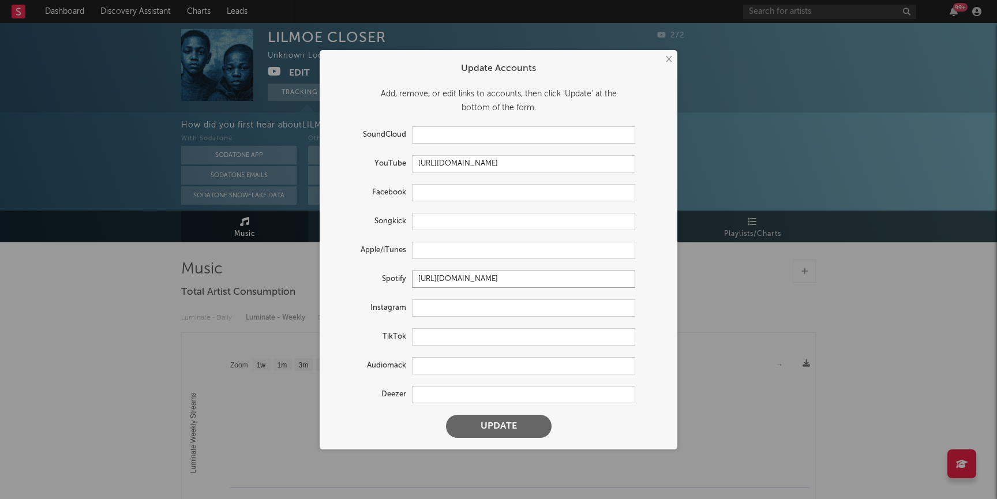 The height and width of the screenshot is (499, 997). I want to click on label: Deezer, so click(372, 395).